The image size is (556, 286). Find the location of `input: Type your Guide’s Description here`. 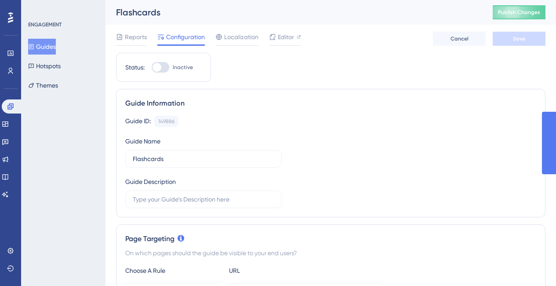

input: Type your Guide’s Description here is located at coordinates (204, 199).